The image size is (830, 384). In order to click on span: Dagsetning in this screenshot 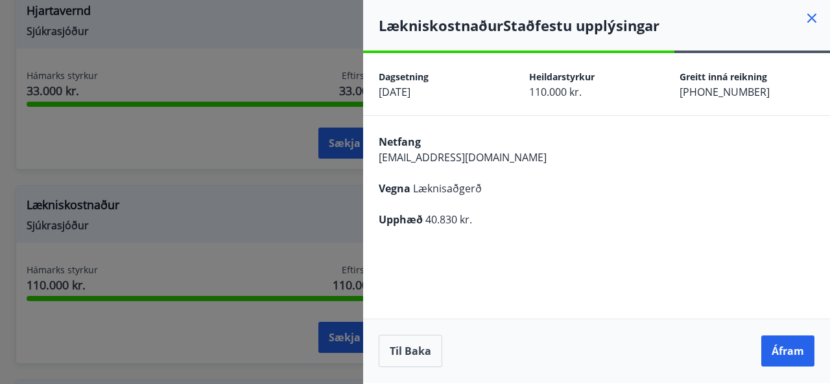, I will do `click(403, 77)`.